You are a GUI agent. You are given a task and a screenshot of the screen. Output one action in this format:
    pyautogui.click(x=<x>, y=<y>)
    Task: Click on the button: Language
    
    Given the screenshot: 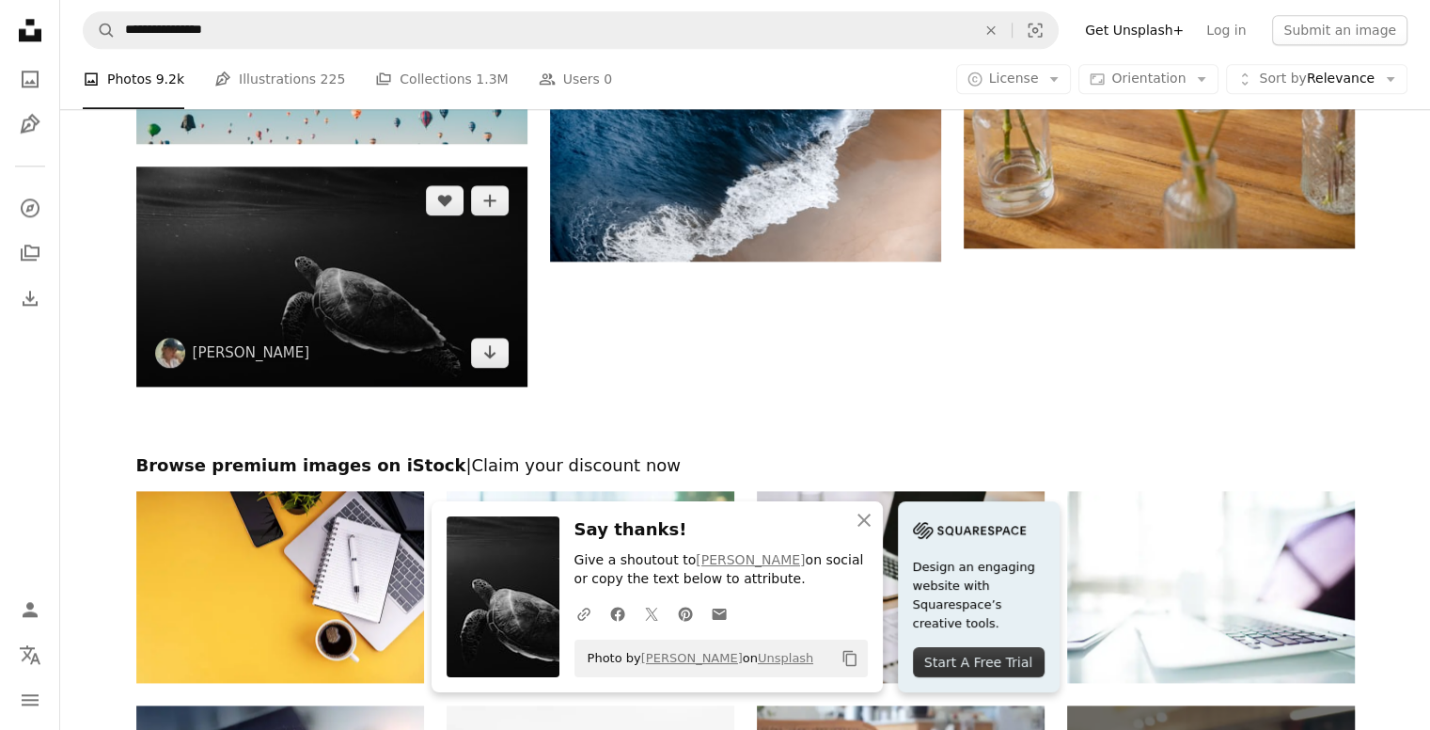 What is the action you would take?
    pyautogui.click(x=30, y=654)
    